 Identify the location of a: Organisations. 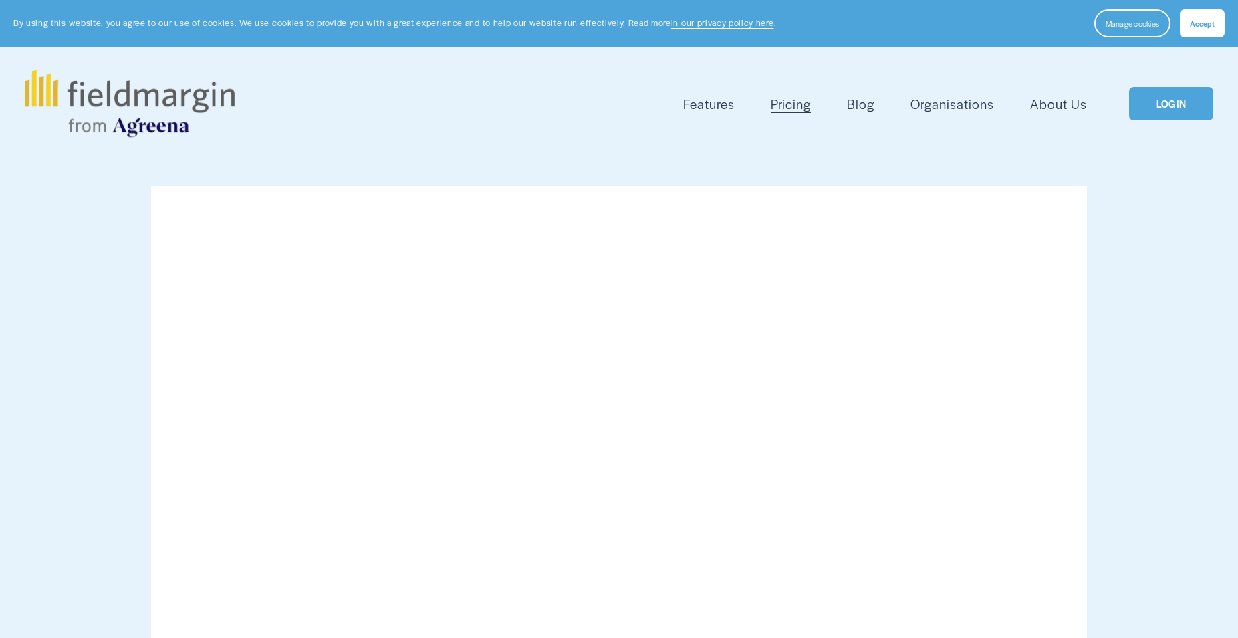
(952, 104).